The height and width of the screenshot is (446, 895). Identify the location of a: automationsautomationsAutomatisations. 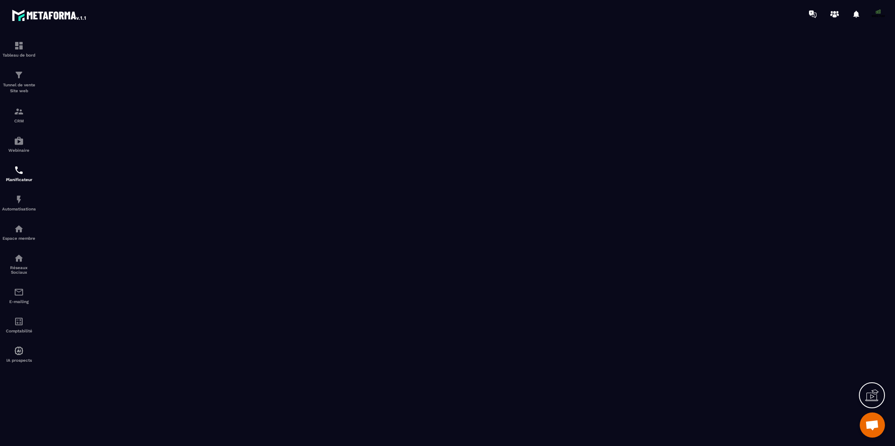
(19, 203).